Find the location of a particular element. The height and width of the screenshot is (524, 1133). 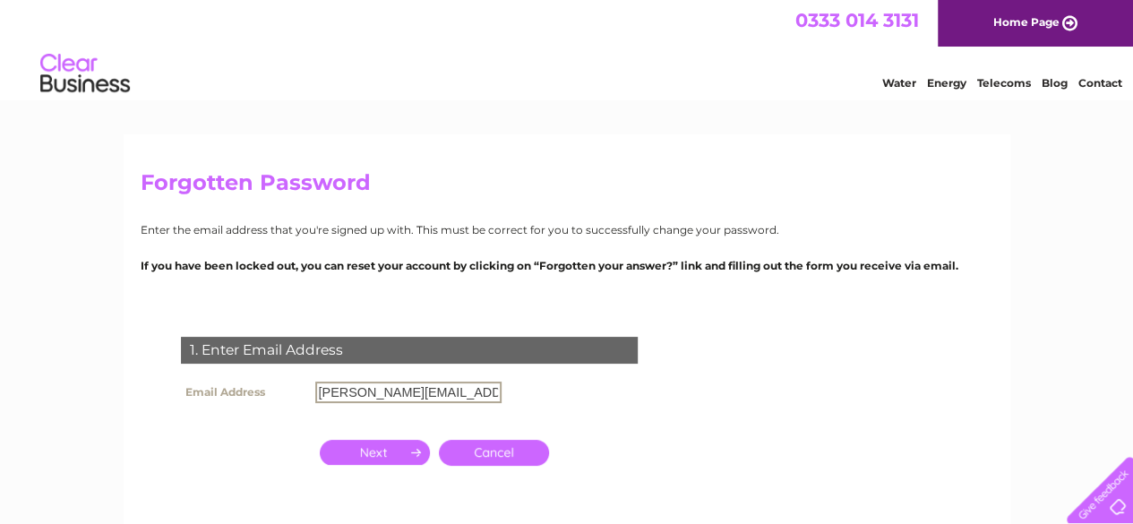

p: If you have been locked out, you can reset your account by clicking on “Forgotten your answer?” l... is located at coordinates (567, 265).